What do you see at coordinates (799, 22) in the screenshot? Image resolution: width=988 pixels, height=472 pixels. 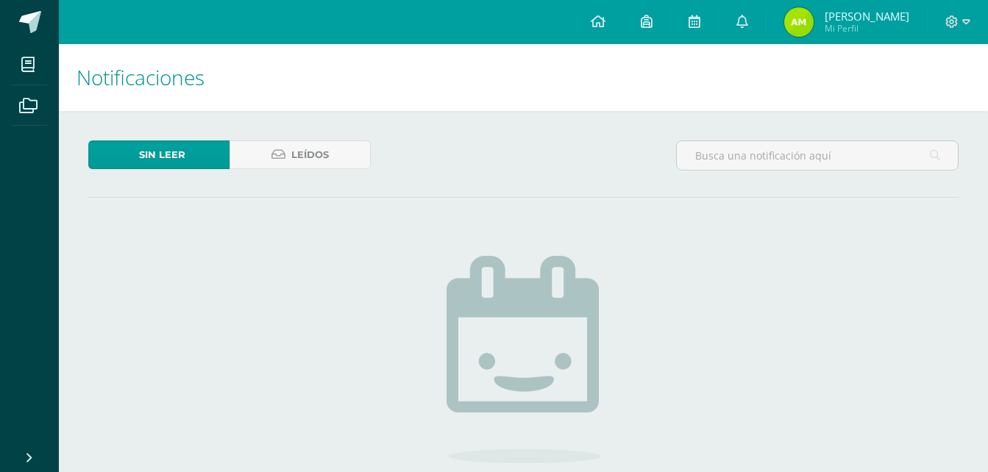 I see `img: 9dfef7551d4ccda91457c169b8247c28.png` at bounding box center [799, 22].